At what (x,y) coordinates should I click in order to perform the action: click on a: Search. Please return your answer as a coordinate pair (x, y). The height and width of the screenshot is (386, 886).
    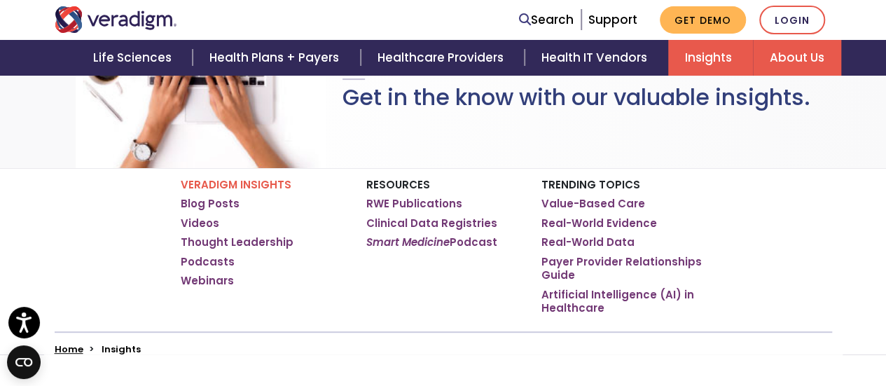
    Looking at the image, I should click on (547, 20).